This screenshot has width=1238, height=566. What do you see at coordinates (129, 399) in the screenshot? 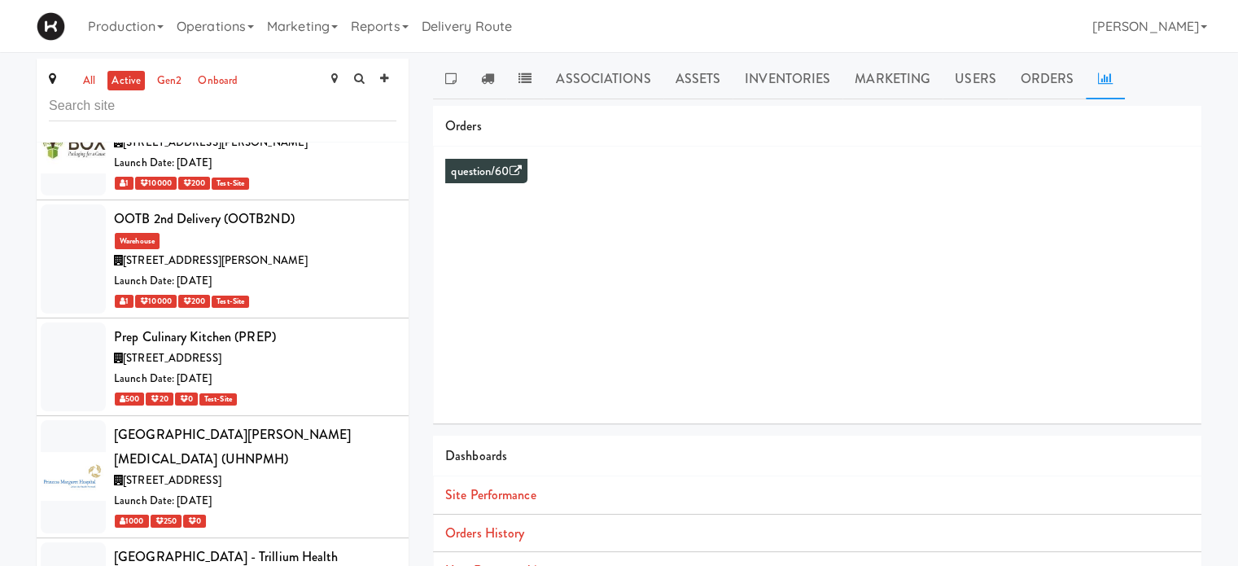
I see `span: 500` at bounding box center [129, 399].